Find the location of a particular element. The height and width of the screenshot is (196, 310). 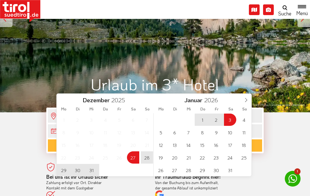

span: Januar 10, 2026 is located at coordinates (230, 132).